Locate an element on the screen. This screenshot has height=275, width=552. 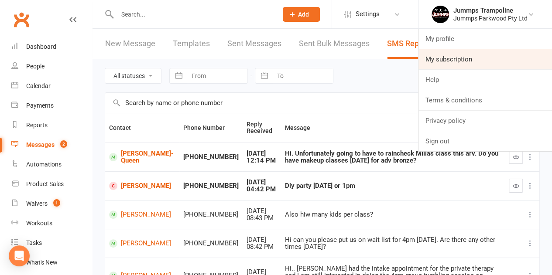
input: From is located at coordinates (217, 76).